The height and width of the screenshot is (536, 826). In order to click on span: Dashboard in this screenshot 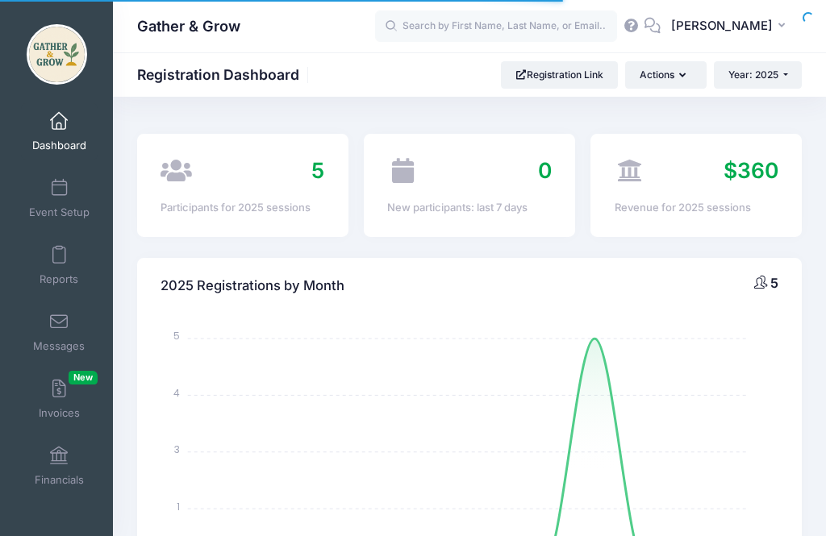, I will do `click(59, 145)`.